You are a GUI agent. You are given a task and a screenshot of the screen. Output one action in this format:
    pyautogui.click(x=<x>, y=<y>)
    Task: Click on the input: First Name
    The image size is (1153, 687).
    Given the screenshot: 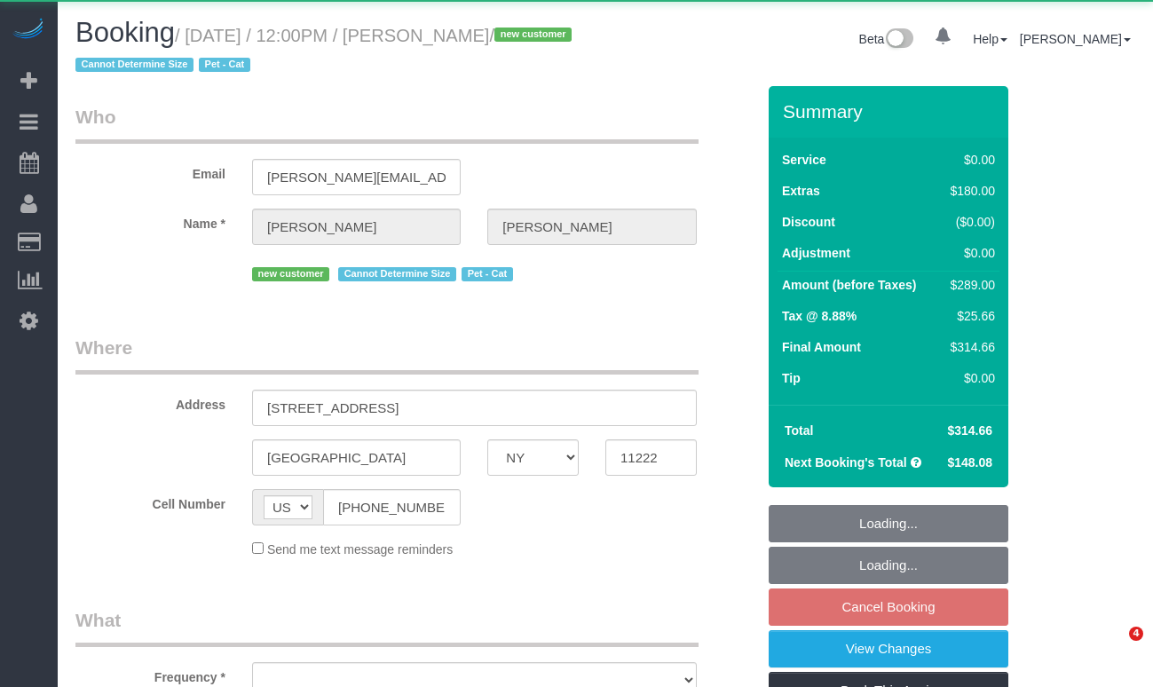 What is the action you would take?
    pyautogui.click(x=356, y=226)
    